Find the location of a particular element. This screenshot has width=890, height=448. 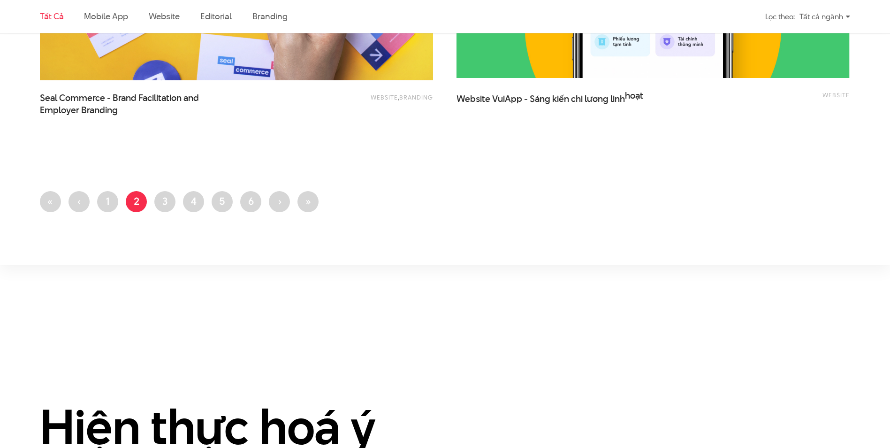

span: Website VuiApp - Sáng kiến chi lương linh is located at coordinates (550, 101).